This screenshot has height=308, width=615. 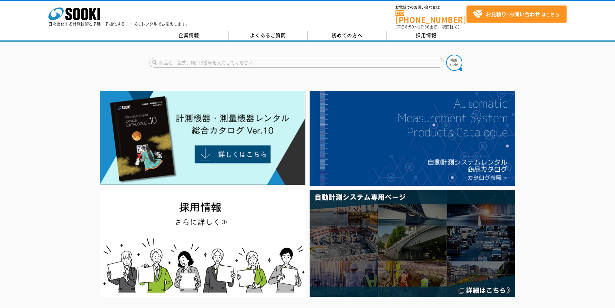 I want to click on span: お電話でのお問い合わせは, so click(x=431, y=7).